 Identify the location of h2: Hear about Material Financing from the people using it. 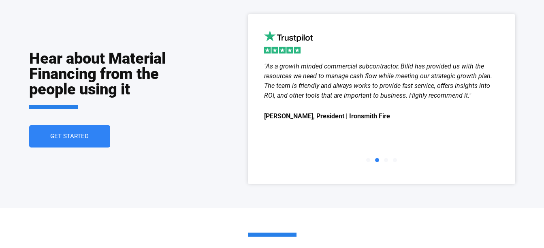
(99, 80).